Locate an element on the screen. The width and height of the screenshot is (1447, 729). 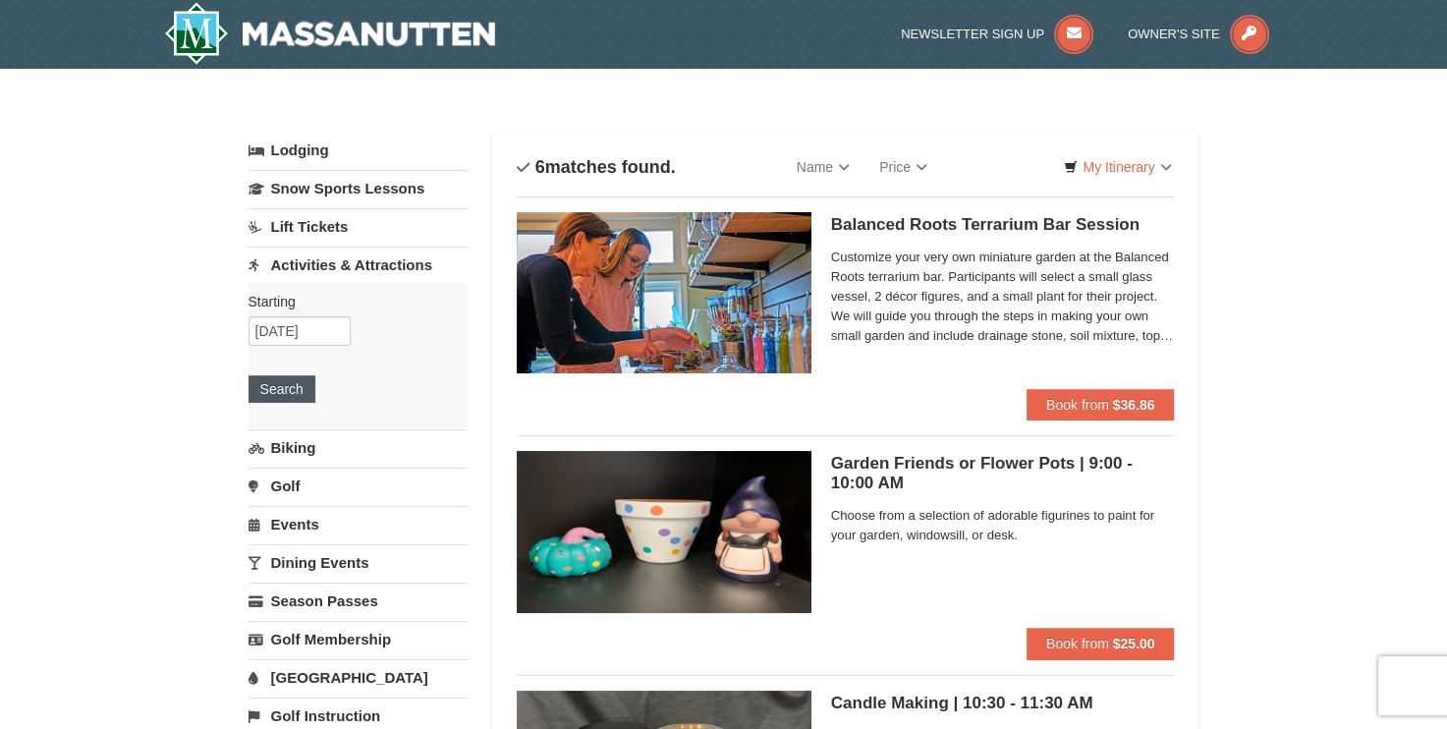
a: Lift Tickets is located at coordinates (358, 226).